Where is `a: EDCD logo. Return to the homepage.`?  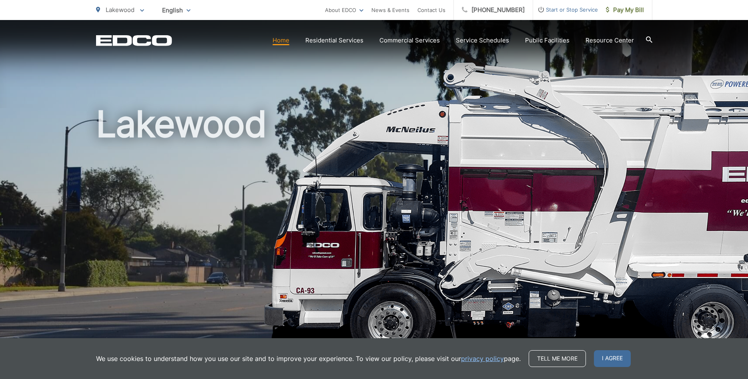
a: EDCD logo. Return to the homepage. is located at coordinates (134, 40).